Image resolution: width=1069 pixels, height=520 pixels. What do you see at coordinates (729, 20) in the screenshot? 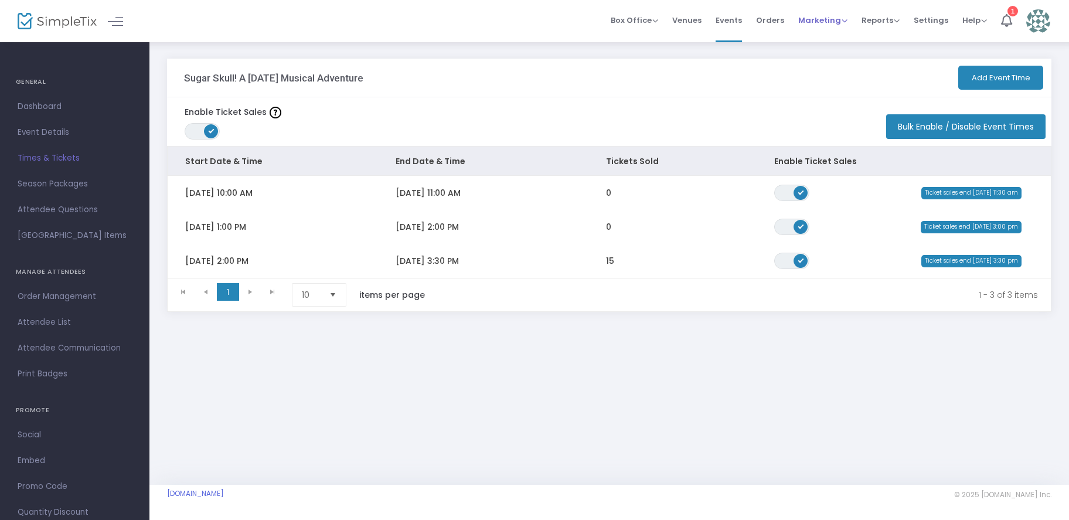
I see `span: Events` at bounding box center [729, 20].